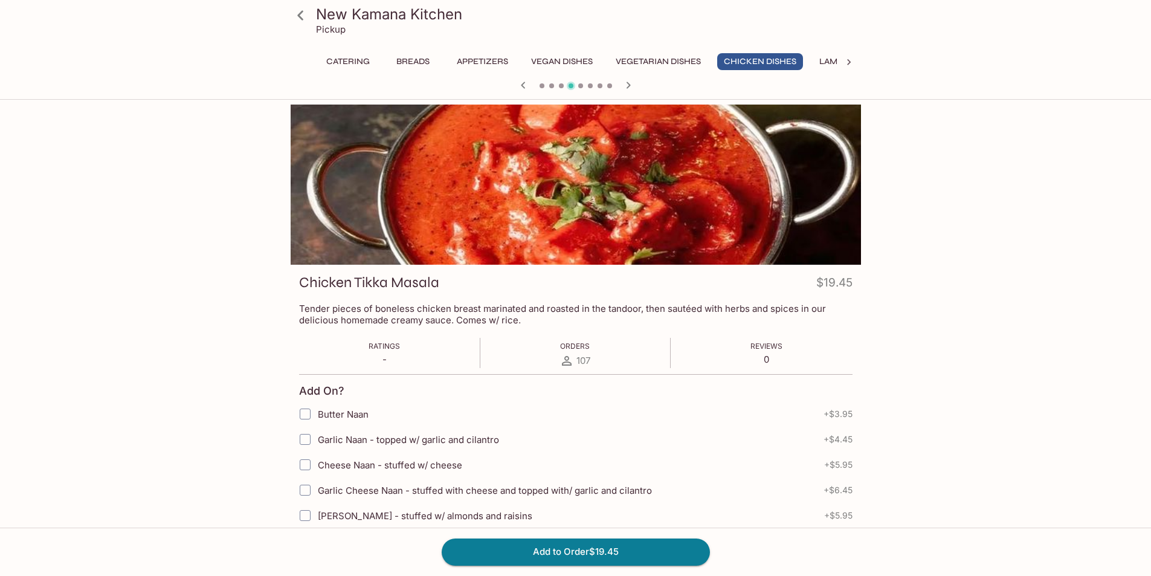  What do you see at coordinates (384, 346) in the screenshot?
I see `span: Ratings` at bounding box center [384, 346].